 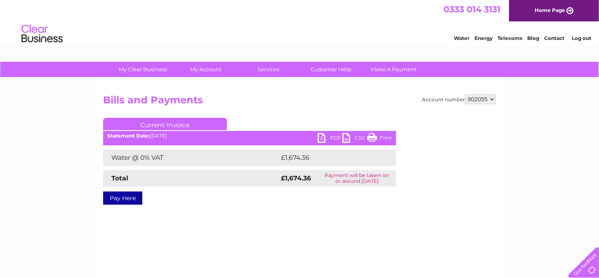 I want to click on img: logo.png, so click(x=42, y=34).